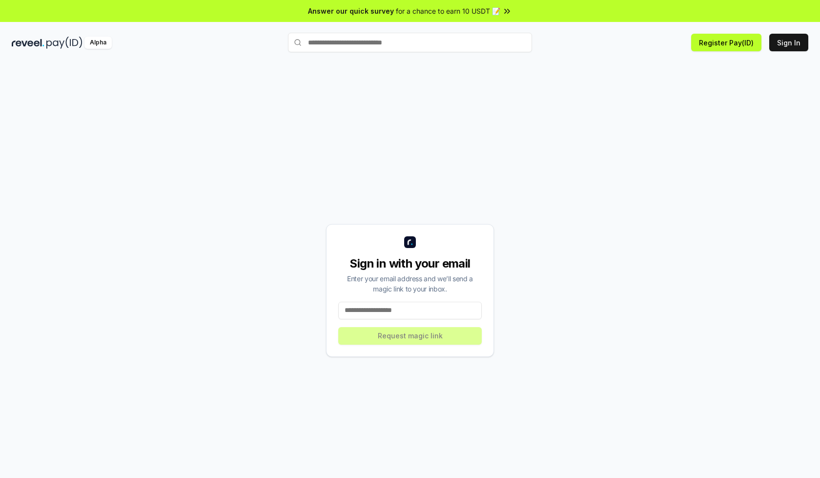  What do you see at coordinates (726, 42) in the screenshot?
I see `button: Register Pay(ID)` at bounding box center [726, 42].